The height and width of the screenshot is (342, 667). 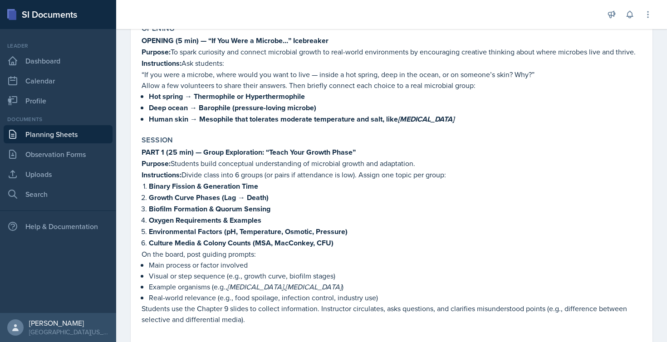 I want to click on div: Help & Documentation, so click(x=58, y=226).